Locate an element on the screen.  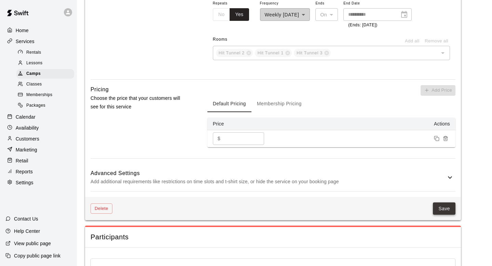
a: Camps is located at coordinates (46, 74).